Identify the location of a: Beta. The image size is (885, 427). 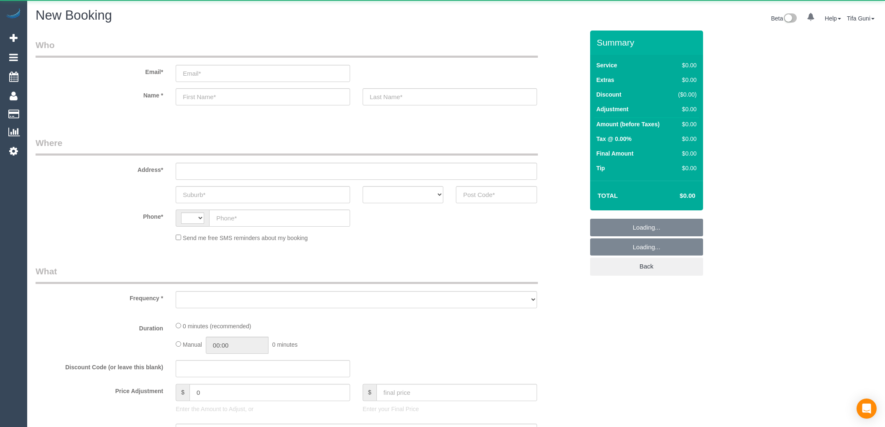
(784, 18).